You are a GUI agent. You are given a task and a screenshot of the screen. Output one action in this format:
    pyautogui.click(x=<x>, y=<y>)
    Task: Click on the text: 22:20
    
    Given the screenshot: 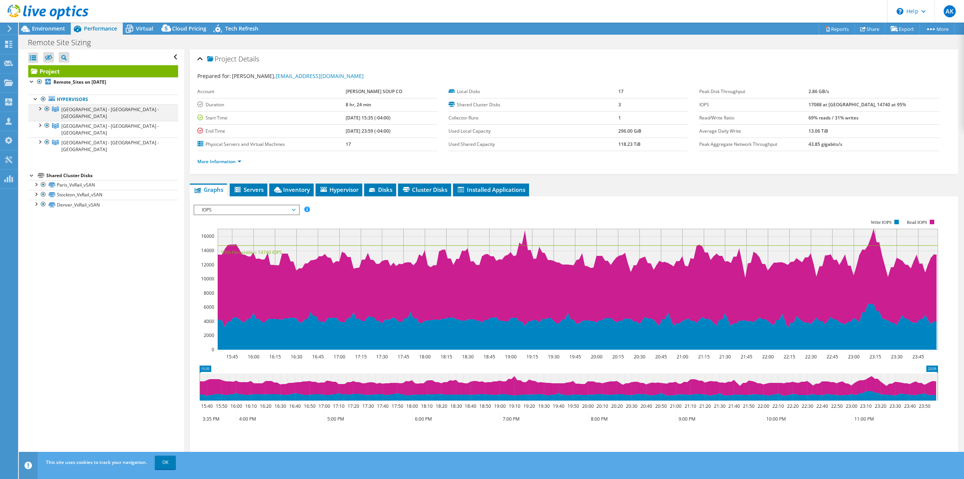 What is the action you would take?
    pyautogui.click(x=792, y=405)
    